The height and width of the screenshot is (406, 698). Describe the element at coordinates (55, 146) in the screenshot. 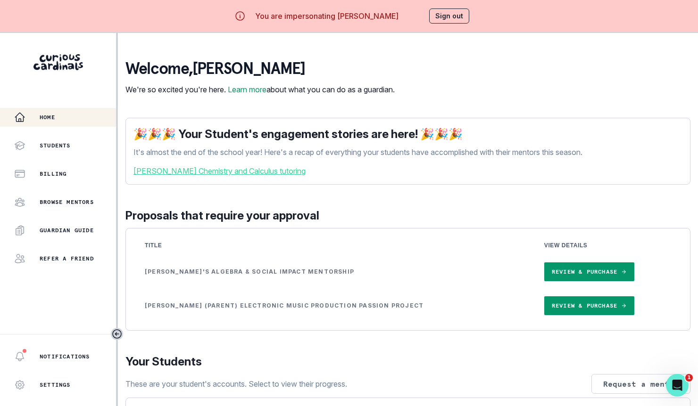

I see `p: Students` at that location.